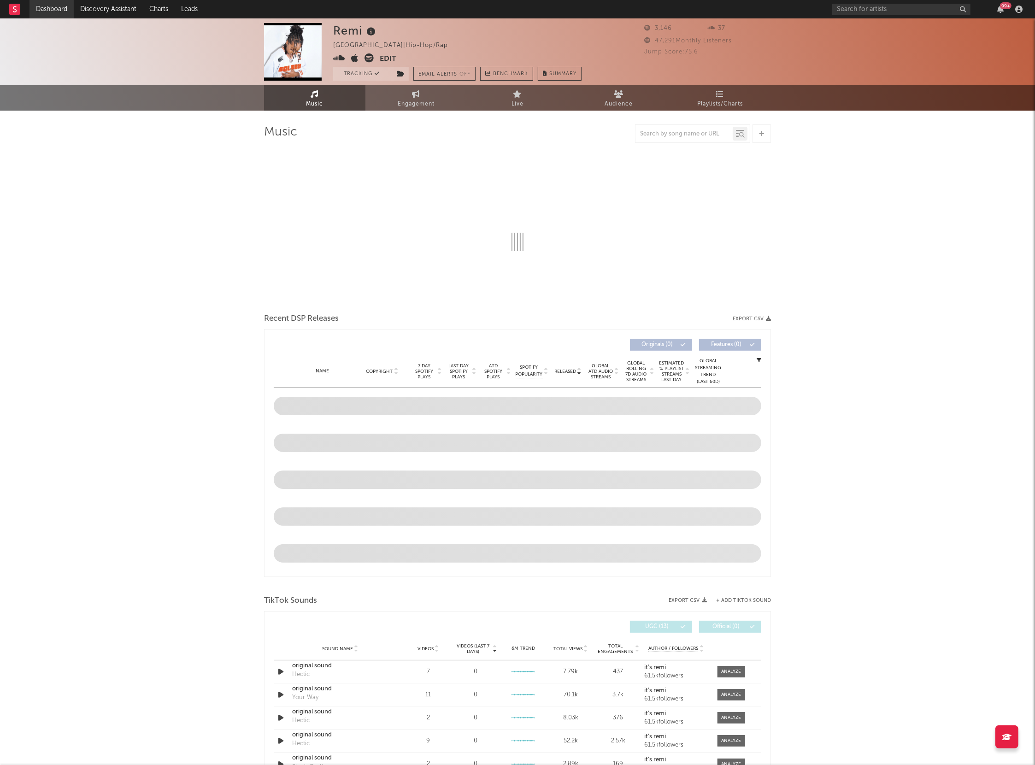 The image size is (1035, 765). I want to click on span: Summary, so click(563, 74).